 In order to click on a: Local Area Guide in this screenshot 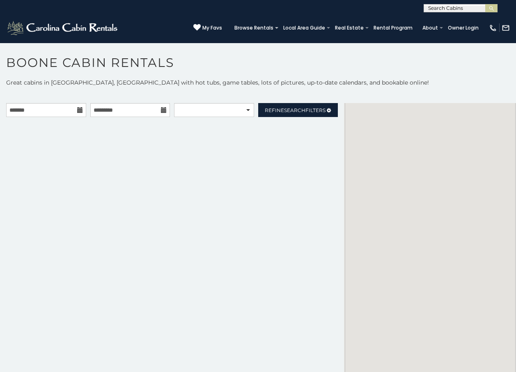, I will do `click(304, 28)`.